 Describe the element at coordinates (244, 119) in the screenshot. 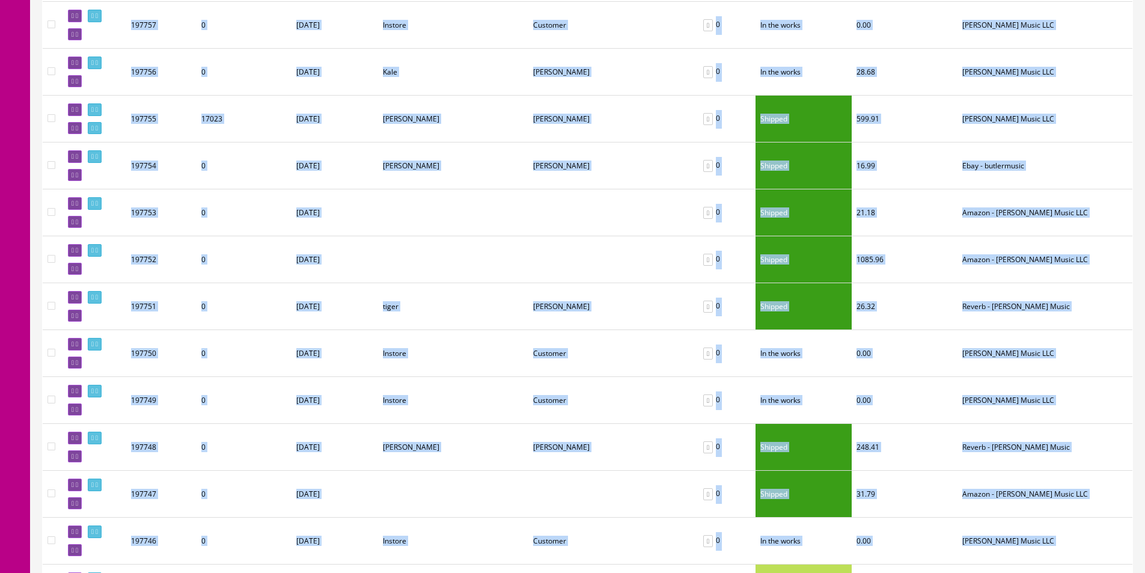

I see `td: 17023` at that location.